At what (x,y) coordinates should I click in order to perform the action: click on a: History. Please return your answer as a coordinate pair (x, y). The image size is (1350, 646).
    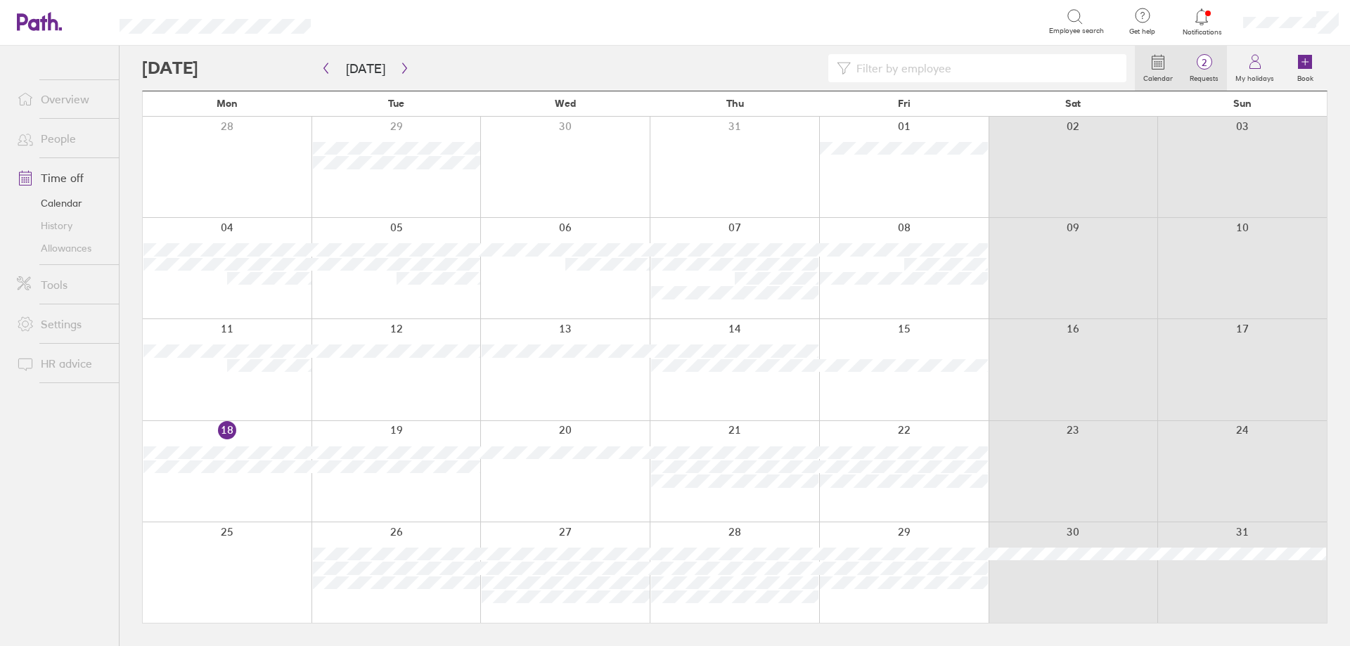
    Looking at the image, I should click on (62, 226).